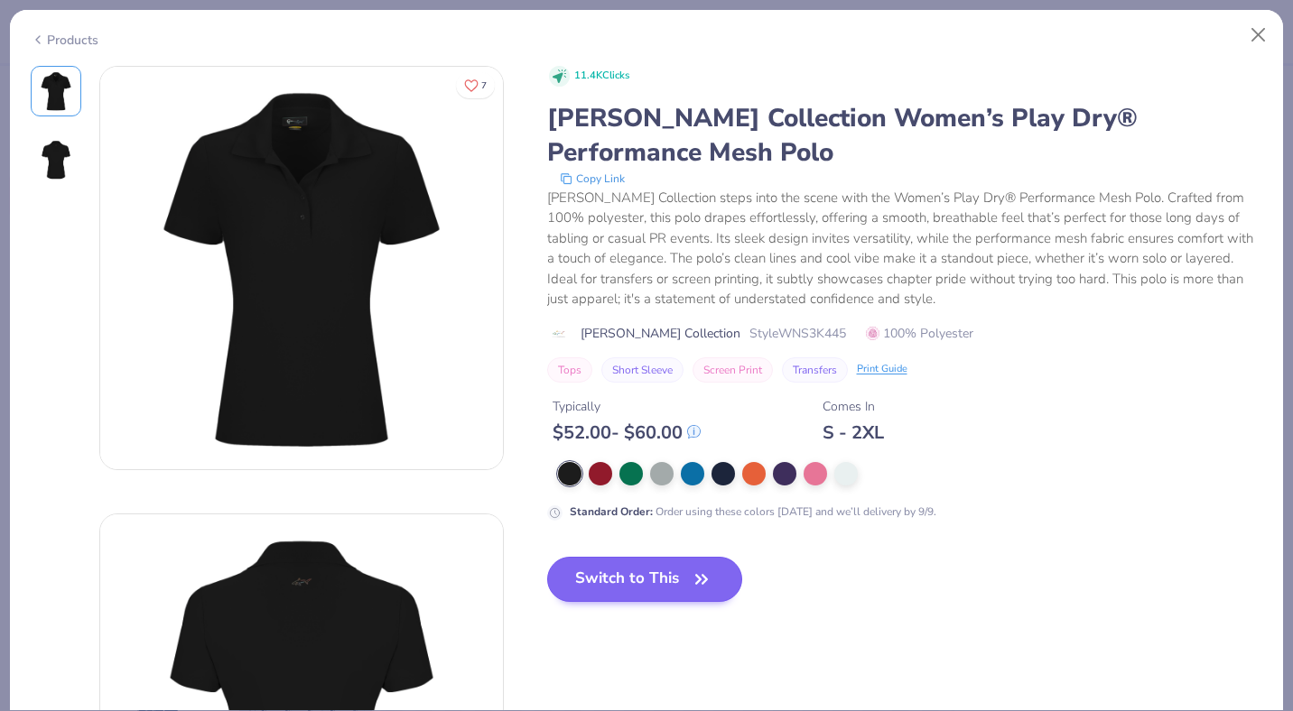  Describe the element at coordinates (642, 370) in the screenshot. I see `button: Short Sleeve` at that location.